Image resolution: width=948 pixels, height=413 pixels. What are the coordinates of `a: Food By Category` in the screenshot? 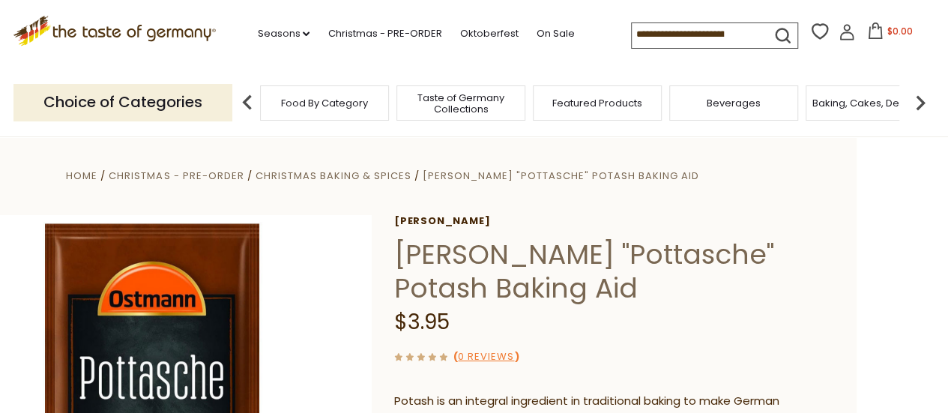 It's located at (325, 103).